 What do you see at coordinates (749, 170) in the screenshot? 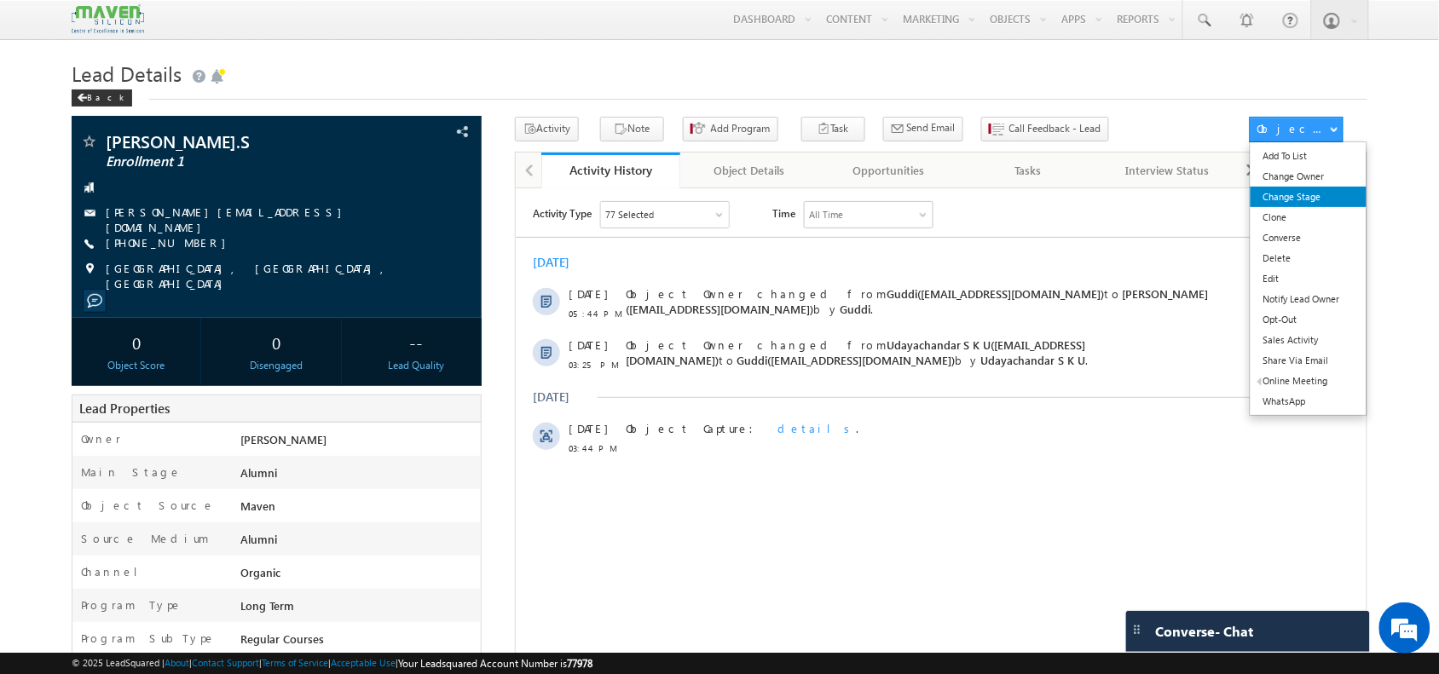
I see `div: Object Details` at bounding box center [749, 170].